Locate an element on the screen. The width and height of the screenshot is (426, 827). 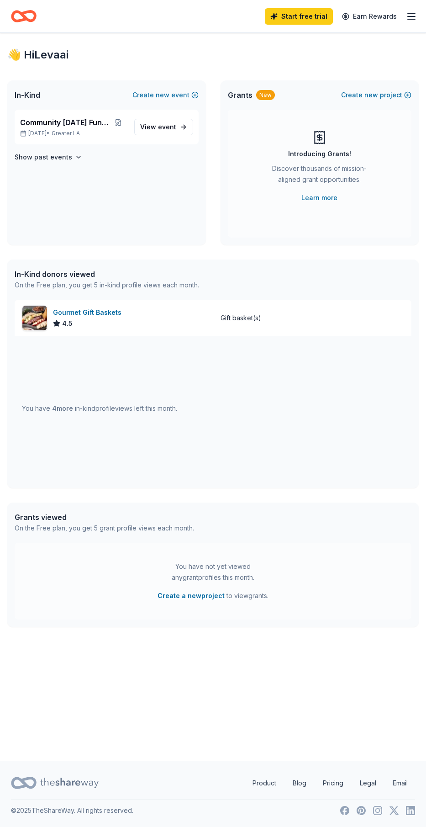
div: In-Kind donors viewed is located at coordinates (107, 274).